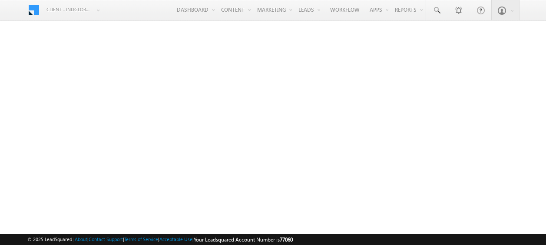 The width and height of the screenshot is (546, 245). Describe the element at coordinates (141, 239) in the screenshot. I see `a: Terms of Service` at that location.